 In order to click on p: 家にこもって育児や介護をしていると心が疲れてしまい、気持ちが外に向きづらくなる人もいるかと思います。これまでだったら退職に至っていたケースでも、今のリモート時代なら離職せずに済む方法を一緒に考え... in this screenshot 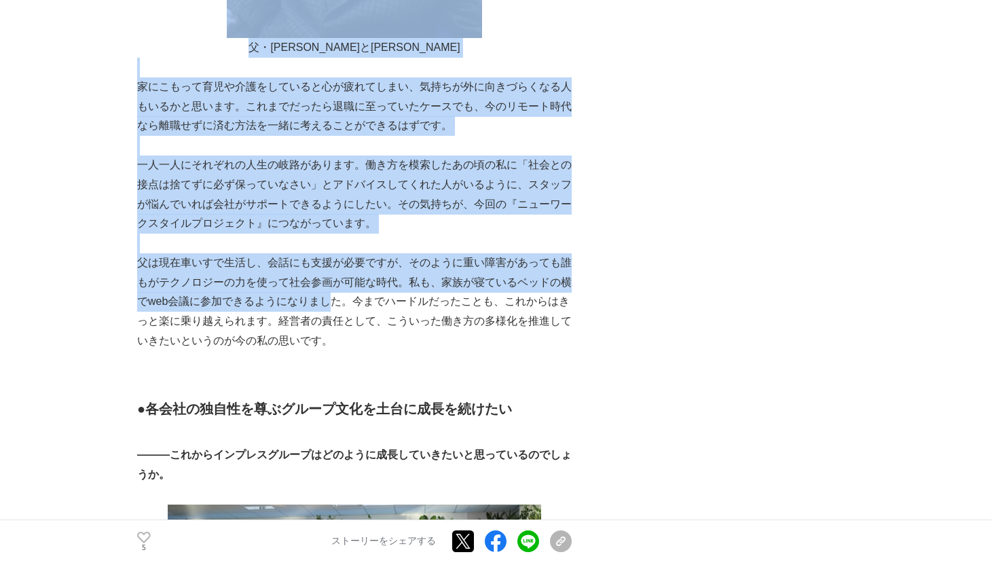, I will do `click(355, 107)`.